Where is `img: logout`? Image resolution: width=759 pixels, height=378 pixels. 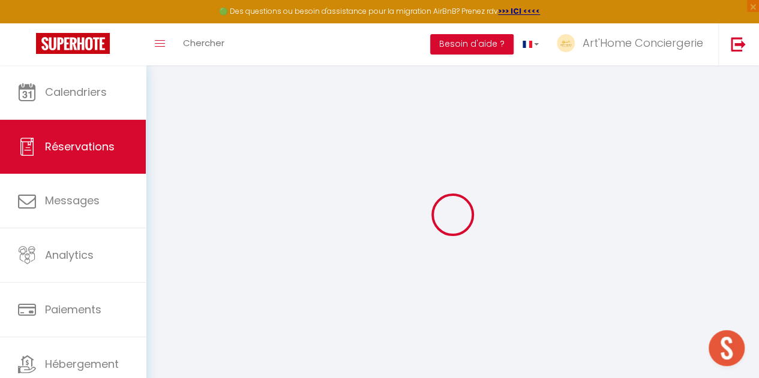
img: logout is located at coordinates (738, 44).